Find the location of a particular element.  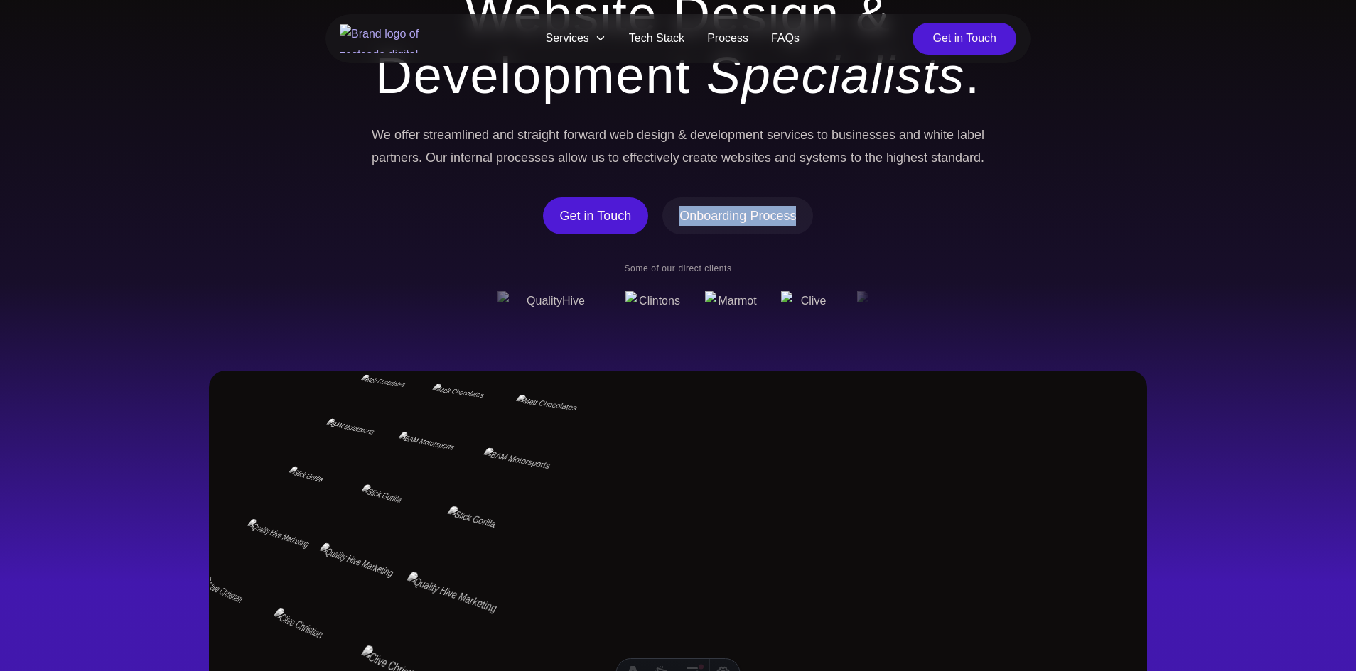

img: Marmot is located at coordinates (495, 527).